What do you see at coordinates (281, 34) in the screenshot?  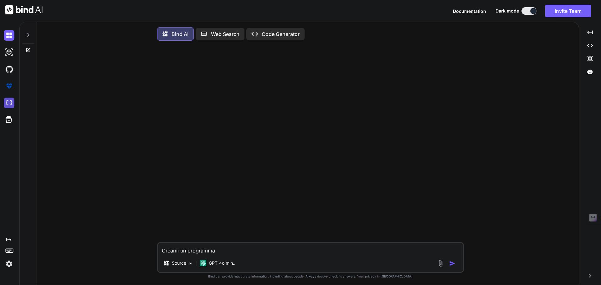 I see `p: Code Generator` at bounding box center [281, 34].